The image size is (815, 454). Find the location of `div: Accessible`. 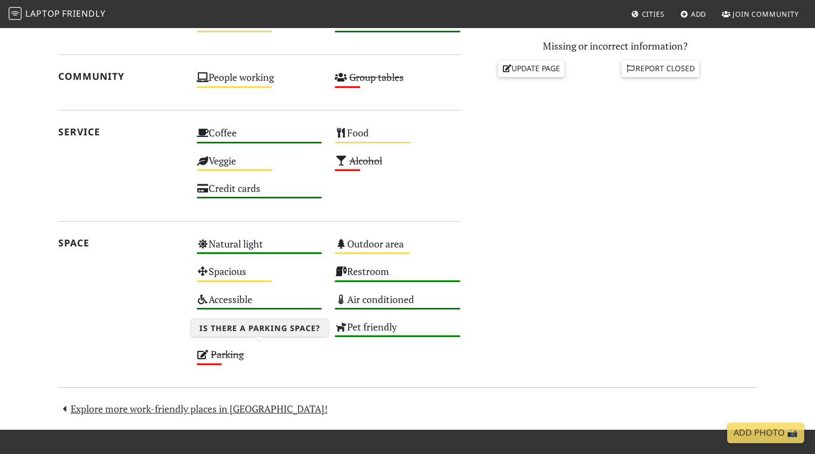

div: Accessible is located at coordinates (259, 304).